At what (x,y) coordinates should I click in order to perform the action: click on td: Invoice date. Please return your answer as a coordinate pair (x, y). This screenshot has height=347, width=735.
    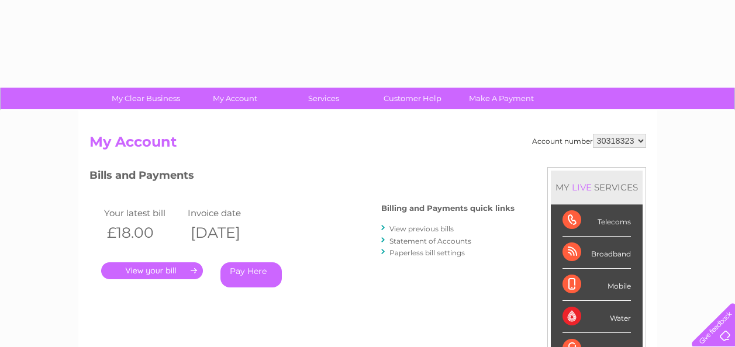
    Looking at the image, I should click on (227, 213).